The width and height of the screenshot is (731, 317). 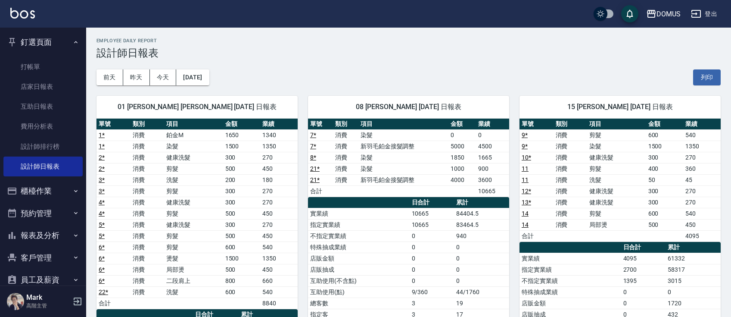 What do you see at coordinates (644, 258) in the screenshot?
I see `td: 4095` at bounding box center [644, 258].